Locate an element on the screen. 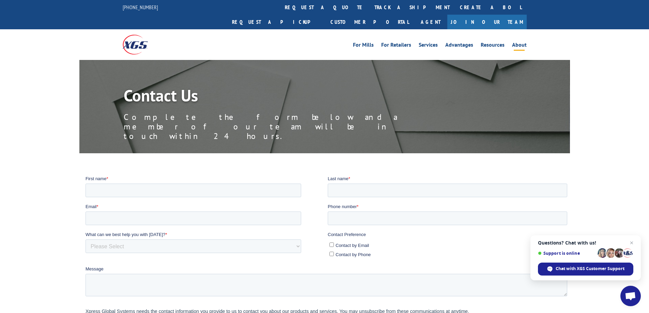  span: Support is online is located at coordinates (567, 253).